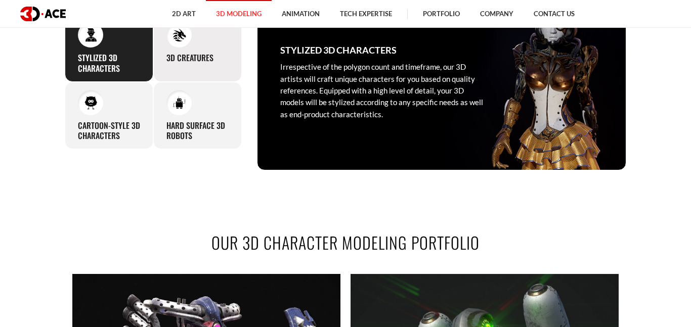 This screenshot has width=691, height=327. What do you see at coordinates (91, 35) in the screenshot?
I see `img: Stylized 3D Characters` at bounding box center [91, 35].